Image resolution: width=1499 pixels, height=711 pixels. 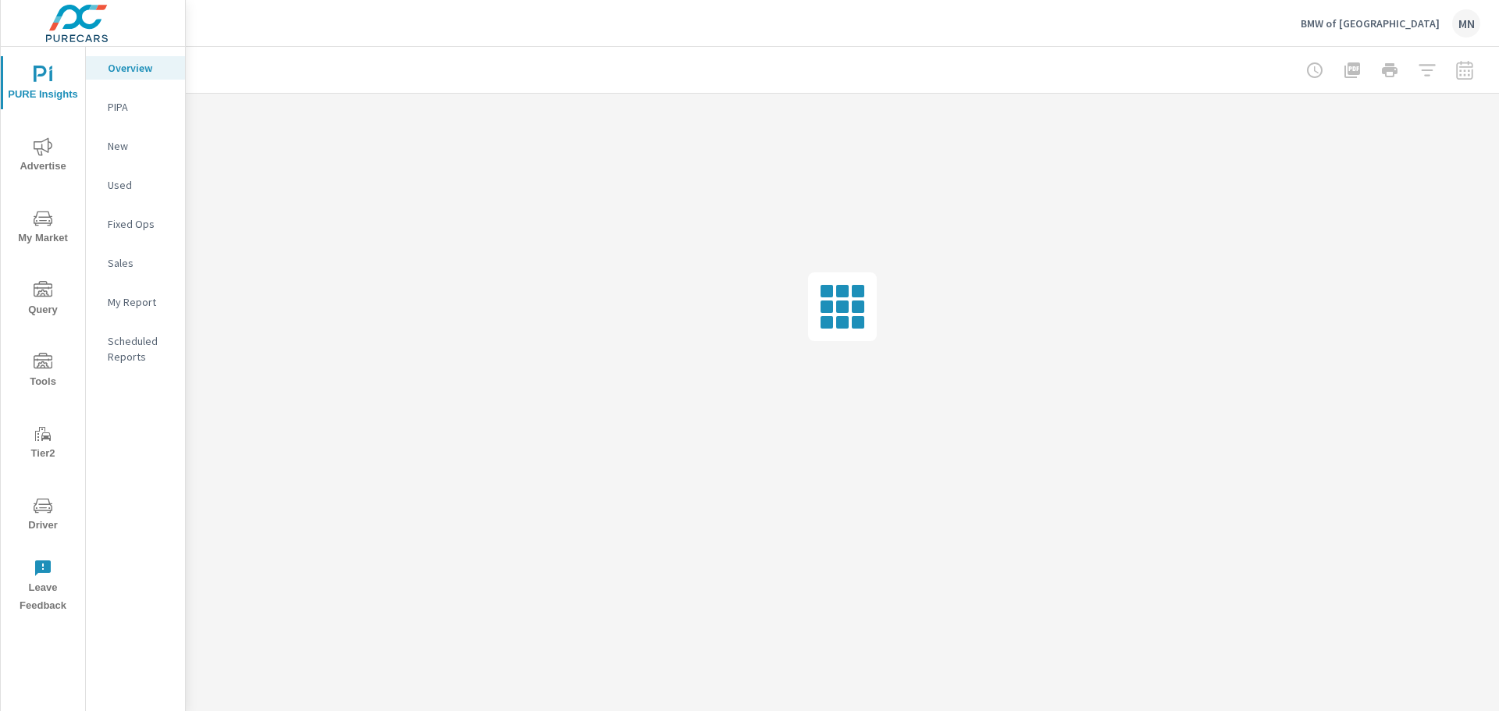 I want to click on div: Scheduled Reports, so click(x=135, y=349).